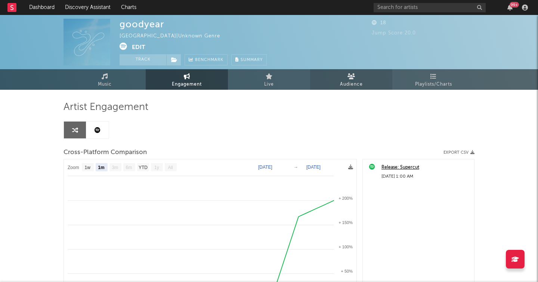 Image resolution: width=538 pixels, height=282 pixels. I want to click on button: Track, so click(143, 60).